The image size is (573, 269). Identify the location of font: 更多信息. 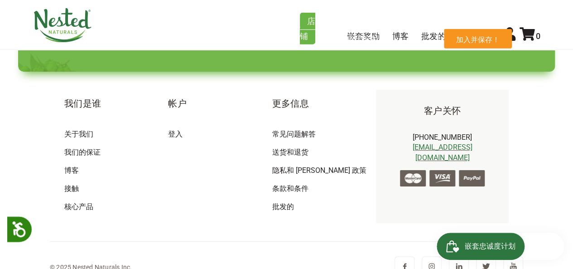
(290, 103).